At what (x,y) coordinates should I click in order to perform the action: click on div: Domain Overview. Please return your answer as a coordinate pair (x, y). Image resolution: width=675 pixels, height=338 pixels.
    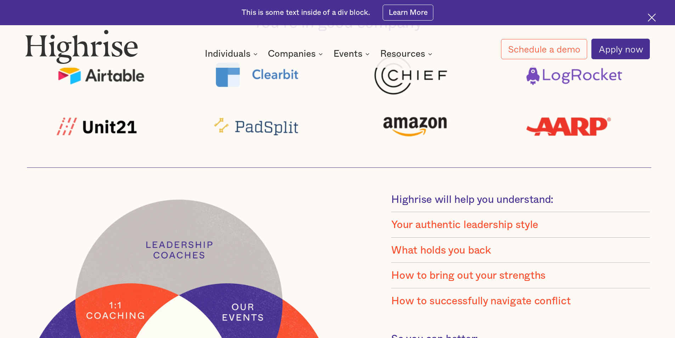
    Looking at the image, I should click on (45, 44).